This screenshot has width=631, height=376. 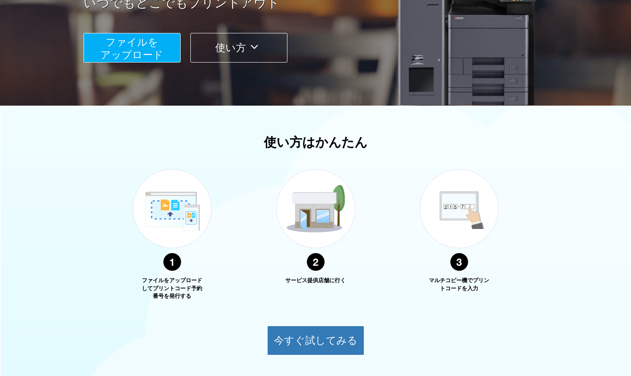 I want to click on p: ファイルをアップロードしてプリントコード予約番号を発行する, so click(x=172, y=288).